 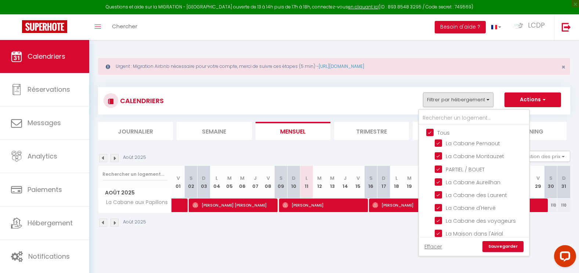 I want to click on span: La Cabane des Laurent, so click(x=476, y=195).